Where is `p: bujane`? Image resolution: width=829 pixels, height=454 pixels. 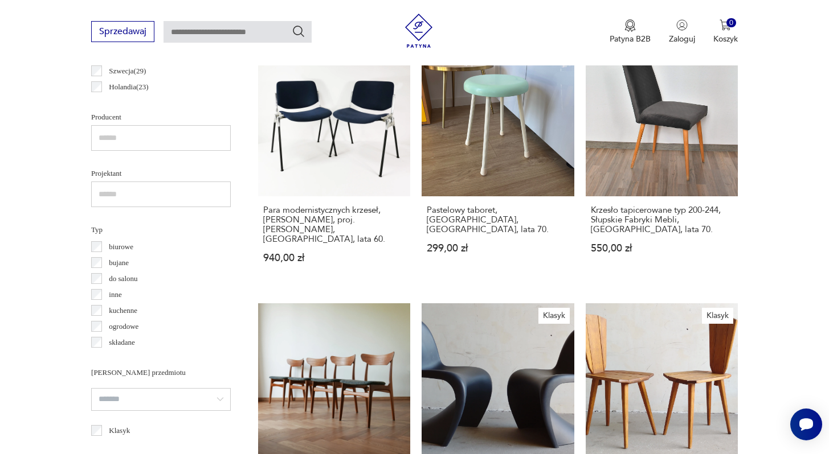
p: bujane is located at coordinates (118, 263).